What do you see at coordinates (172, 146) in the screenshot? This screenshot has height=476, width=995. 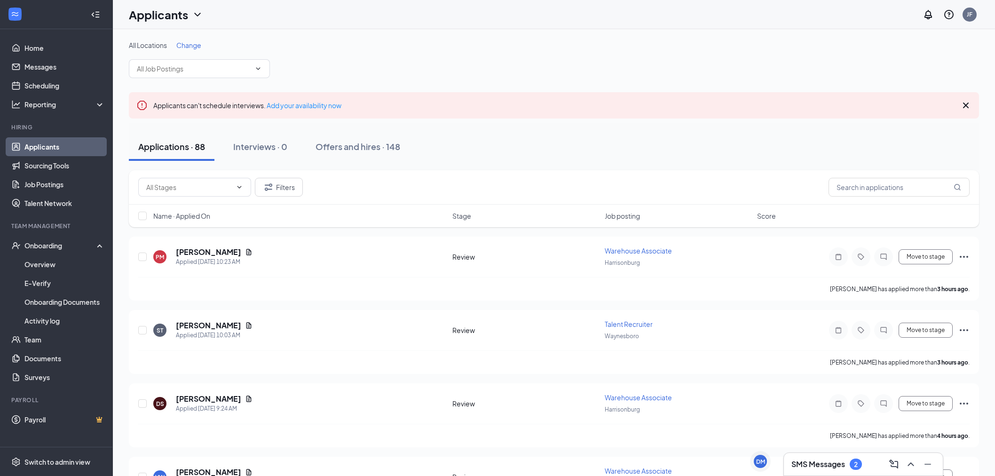 I see `div: Applications · 88` at bounding box center [172, 146].